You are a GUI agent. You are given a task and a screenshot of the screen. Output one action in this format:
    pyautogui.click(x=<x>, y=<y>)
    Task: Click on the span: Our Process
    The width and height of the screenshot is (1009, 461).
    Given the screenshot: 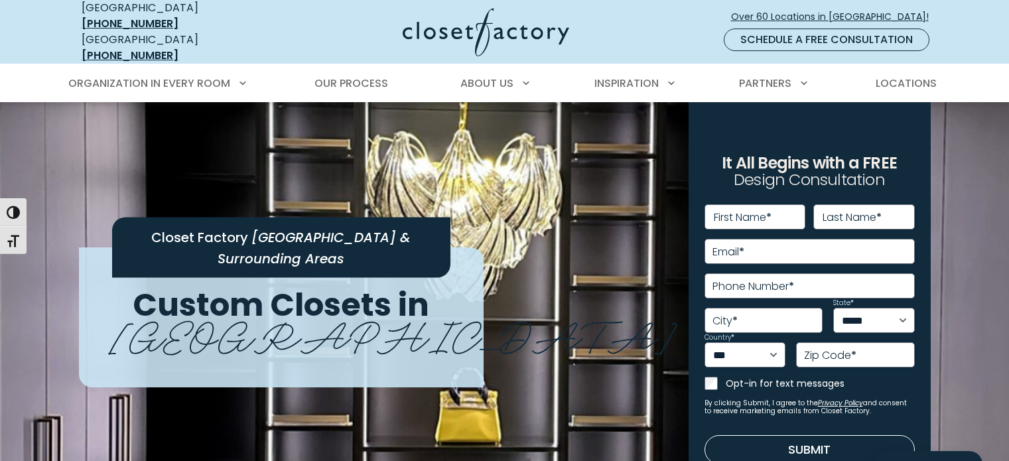 What is the action you would take?
    pyautogui.click(x=351, y=83)
    